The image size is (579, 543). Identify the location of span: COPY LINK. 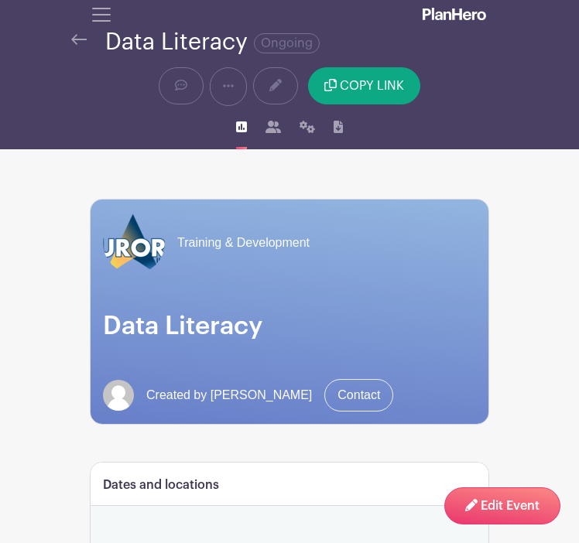
(372, 86).